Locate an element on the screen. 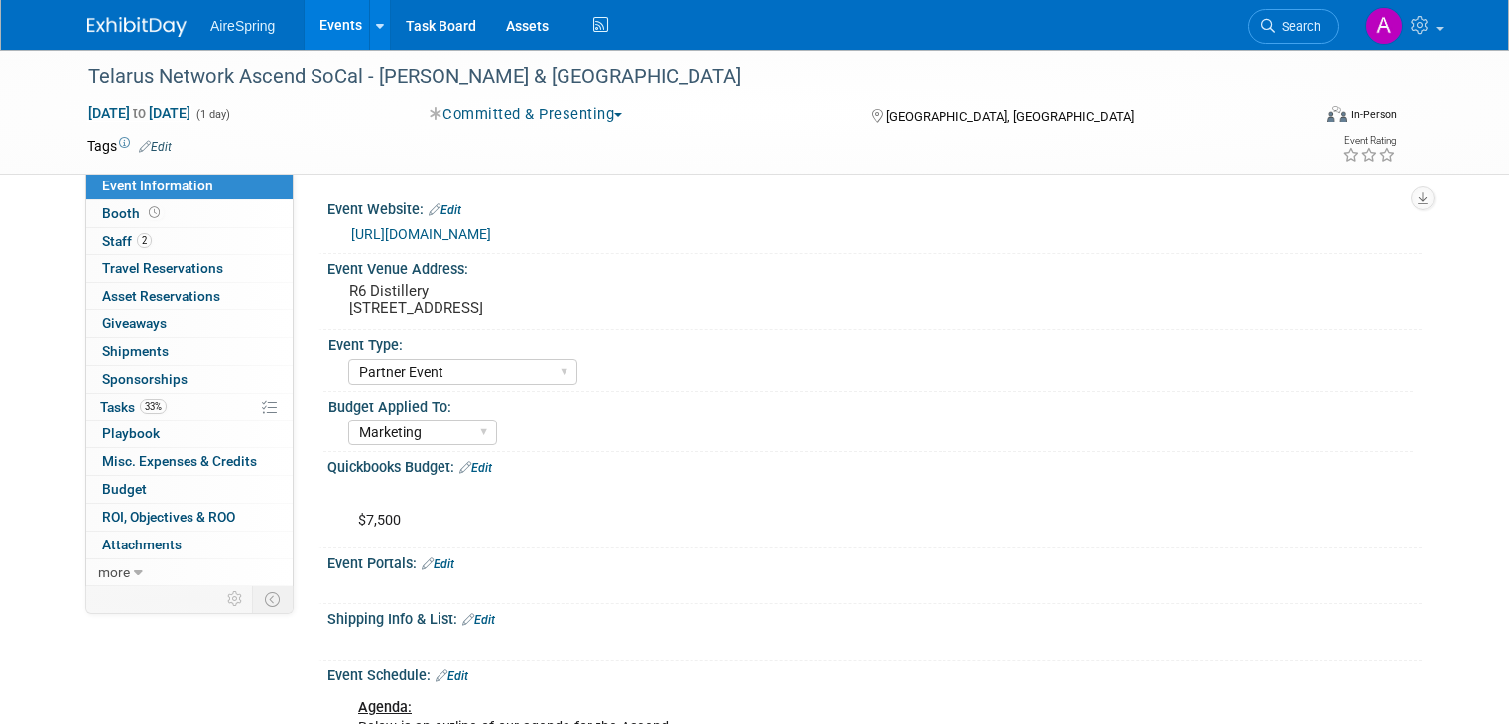  div: Quickbooks Budget: is located at coordinates (874, 465).